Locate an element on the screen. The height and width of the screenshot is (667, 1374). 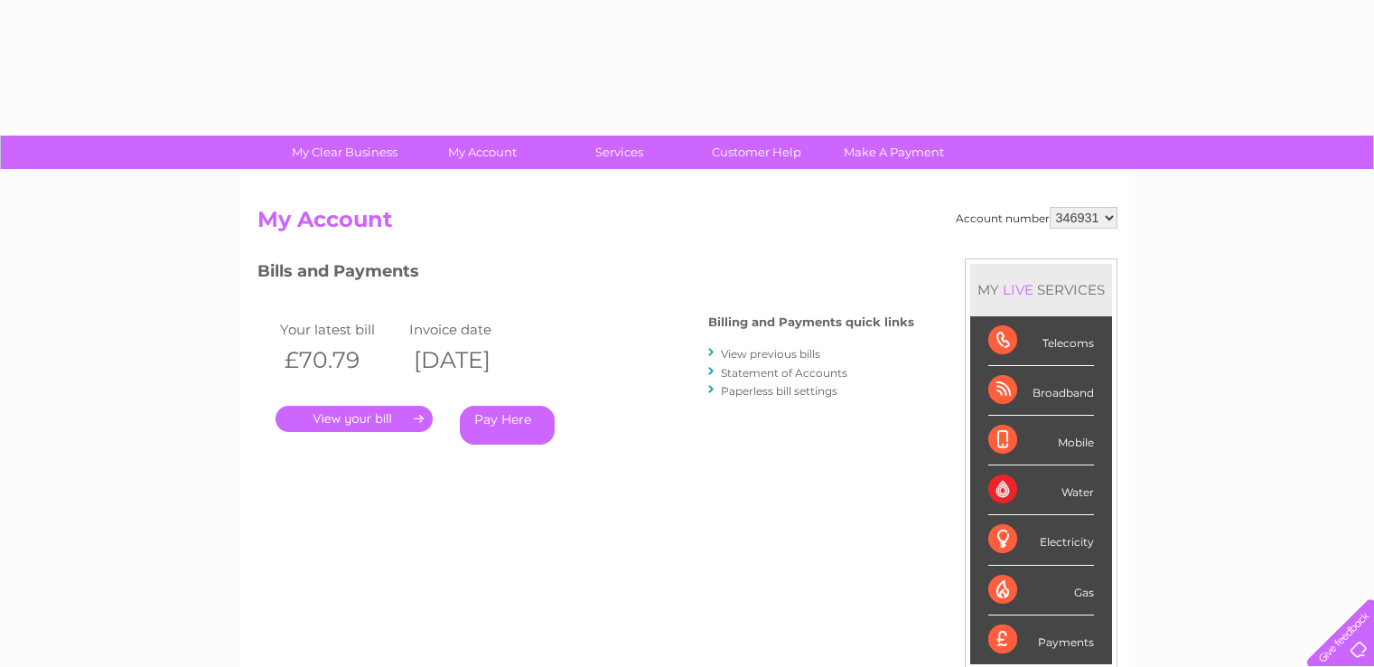
a: Pay Here is located at coordinates (507, 425).